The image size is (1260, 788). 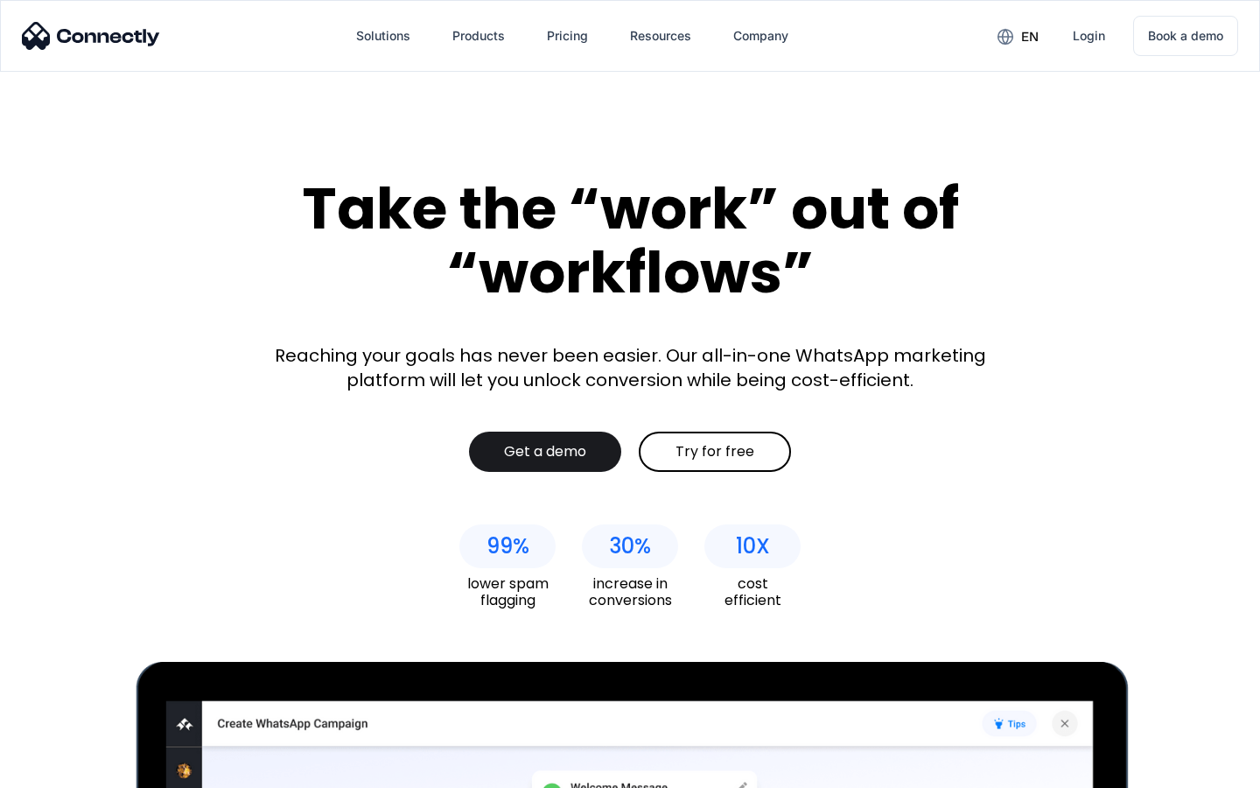 I want to click on div: Get a demo, so click(x=545, y=452).